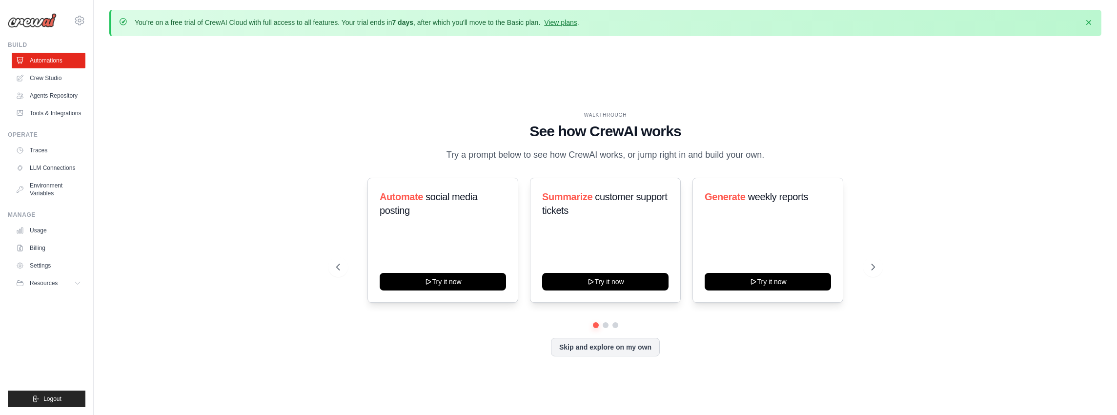 The image size is (1117, 415). I want to click on a: Settings, so click(48, 266).